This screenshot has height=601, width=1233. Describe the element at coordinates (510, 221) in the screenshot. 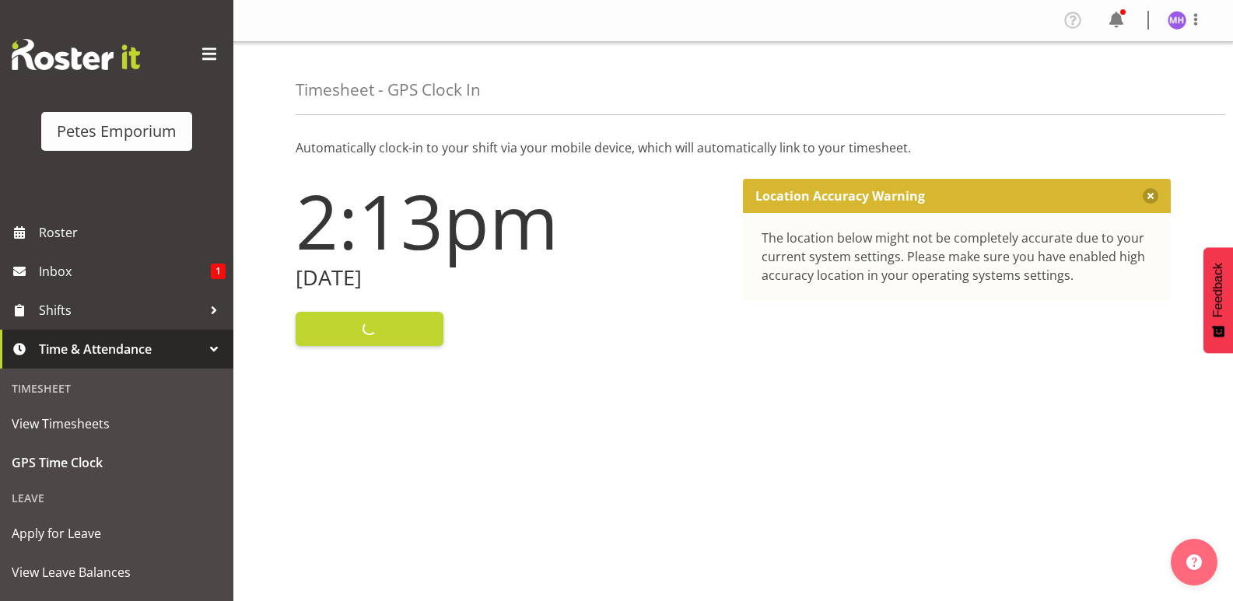

I see `h1: 2:13pm` at that location.